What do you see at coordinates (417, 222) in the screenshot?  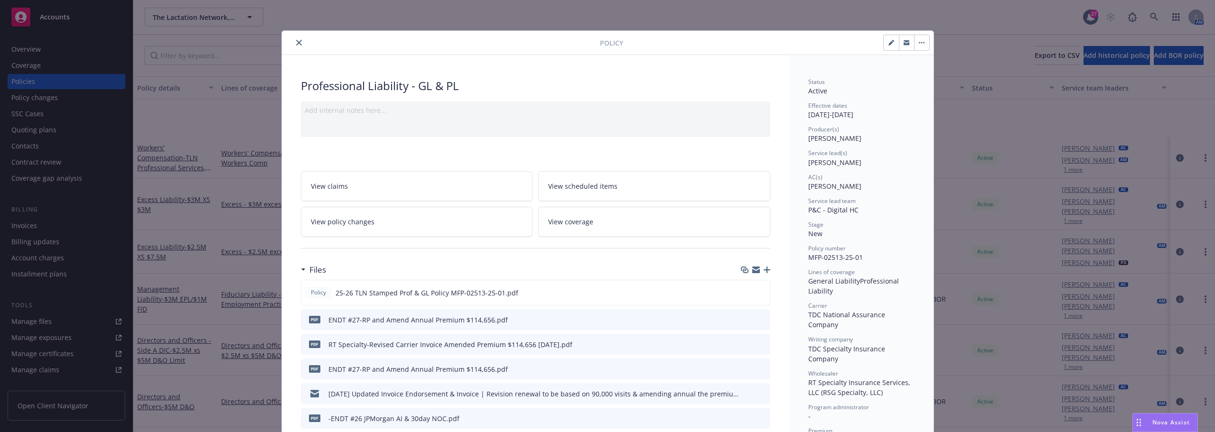 I see `a: View policy changes` at bounding box center [417, 222].